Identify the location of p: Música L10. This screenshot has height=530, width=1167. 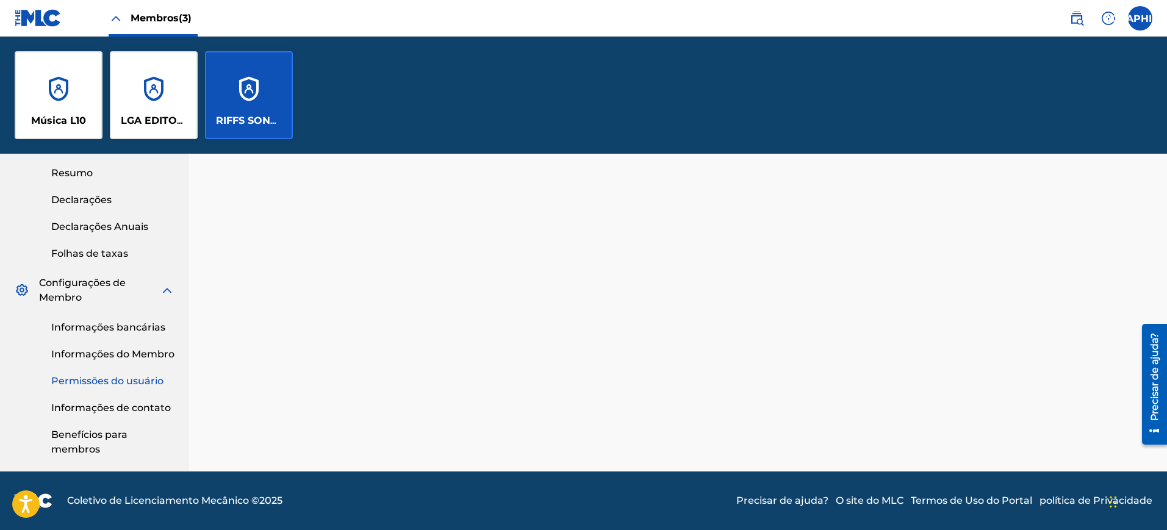
(59, 121).